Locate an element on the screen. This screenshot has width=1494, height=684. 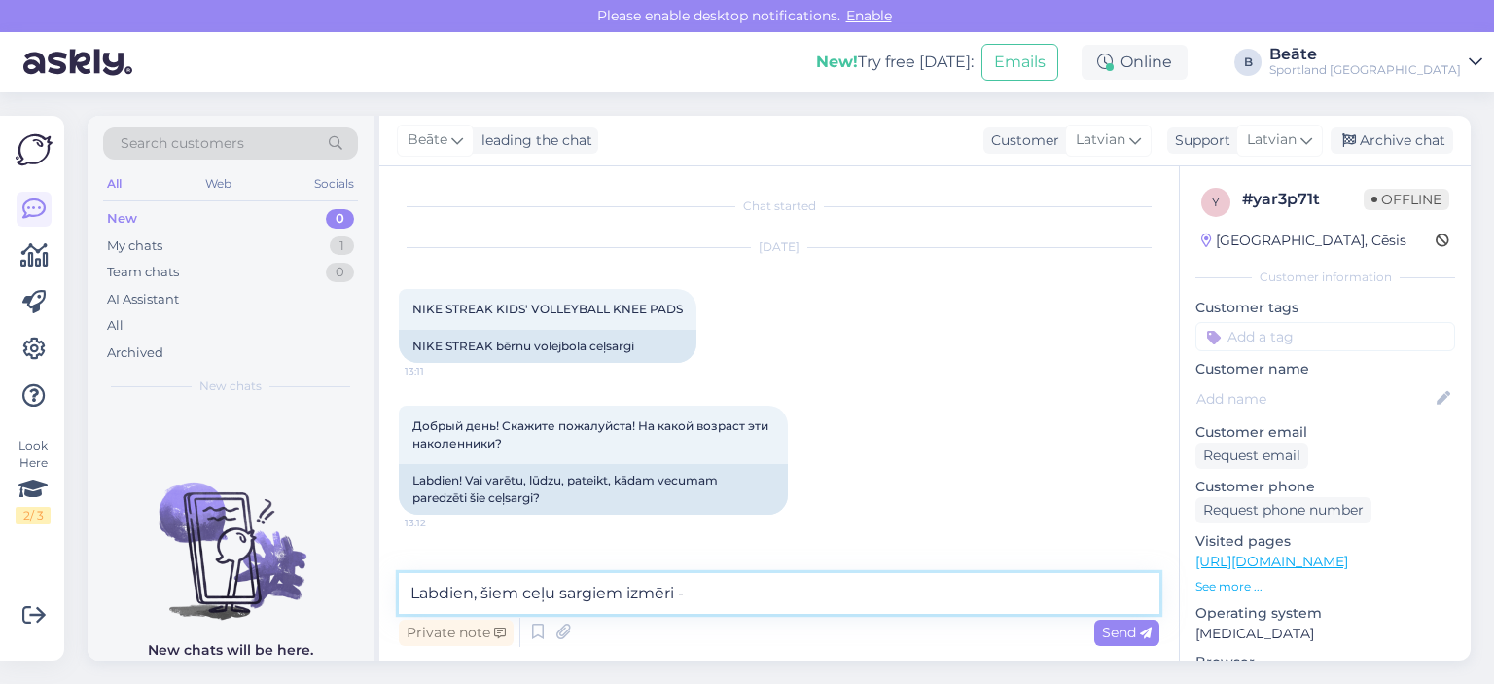
img: No chats is located at coordinates (230, 535).